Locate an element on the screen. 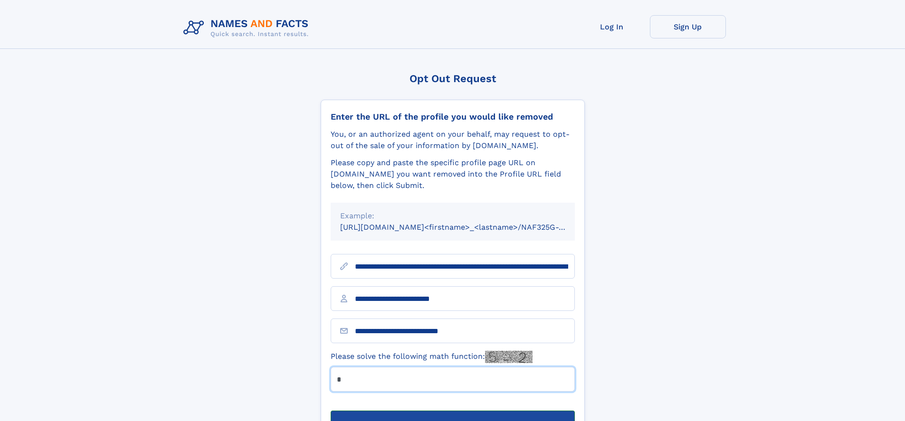 Image resolution: width=905 pixels, height=421 pixels. a: Log In is located at coordinates (612, 27).